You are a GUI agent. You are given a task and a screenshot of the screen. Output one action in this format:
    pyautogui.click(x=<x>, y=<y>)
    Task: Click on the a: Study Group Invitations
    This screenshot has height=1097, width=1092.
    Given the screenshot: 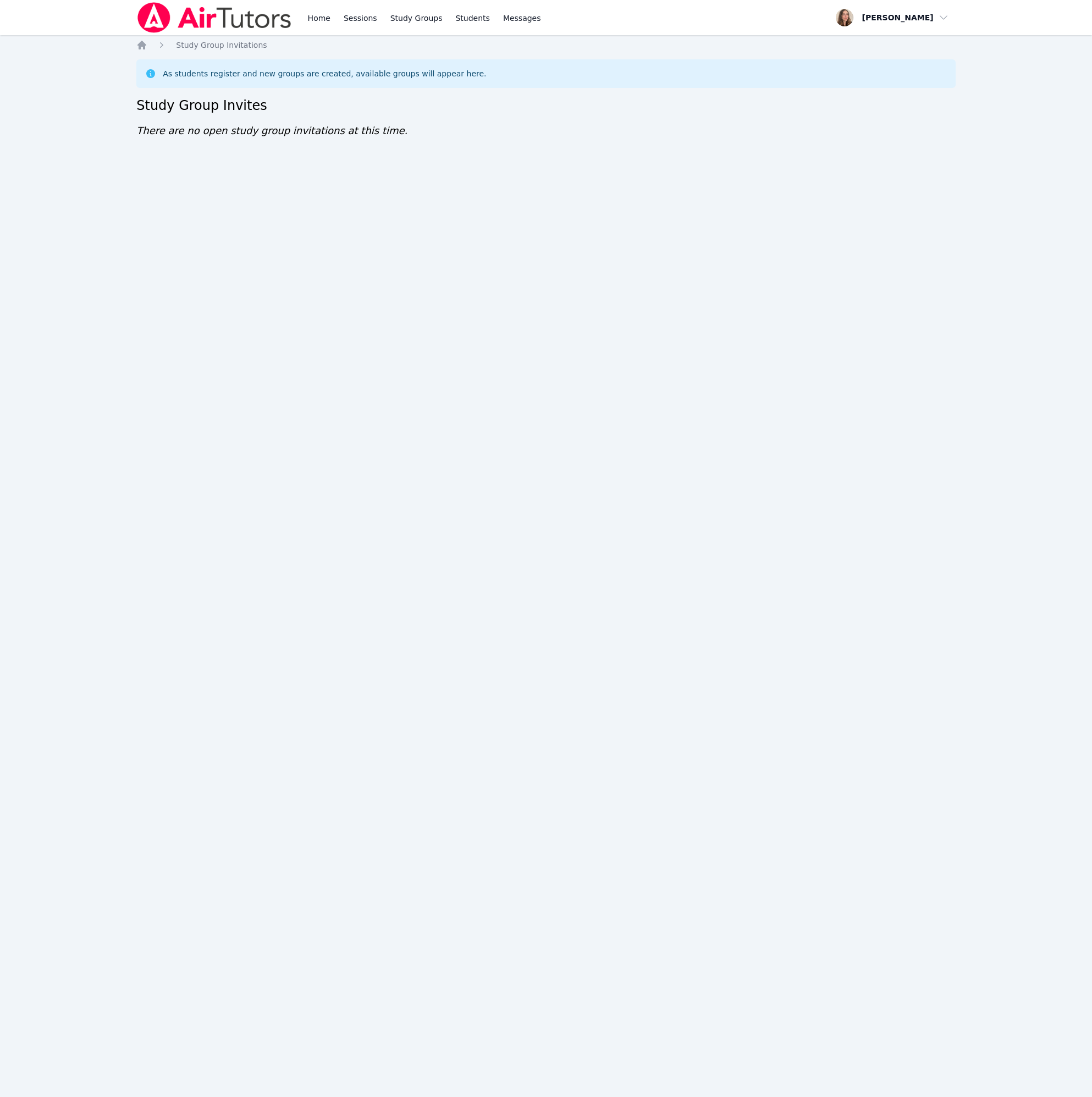 What is the action you would take?
    pyautogui.click(x=221, y=45)
    